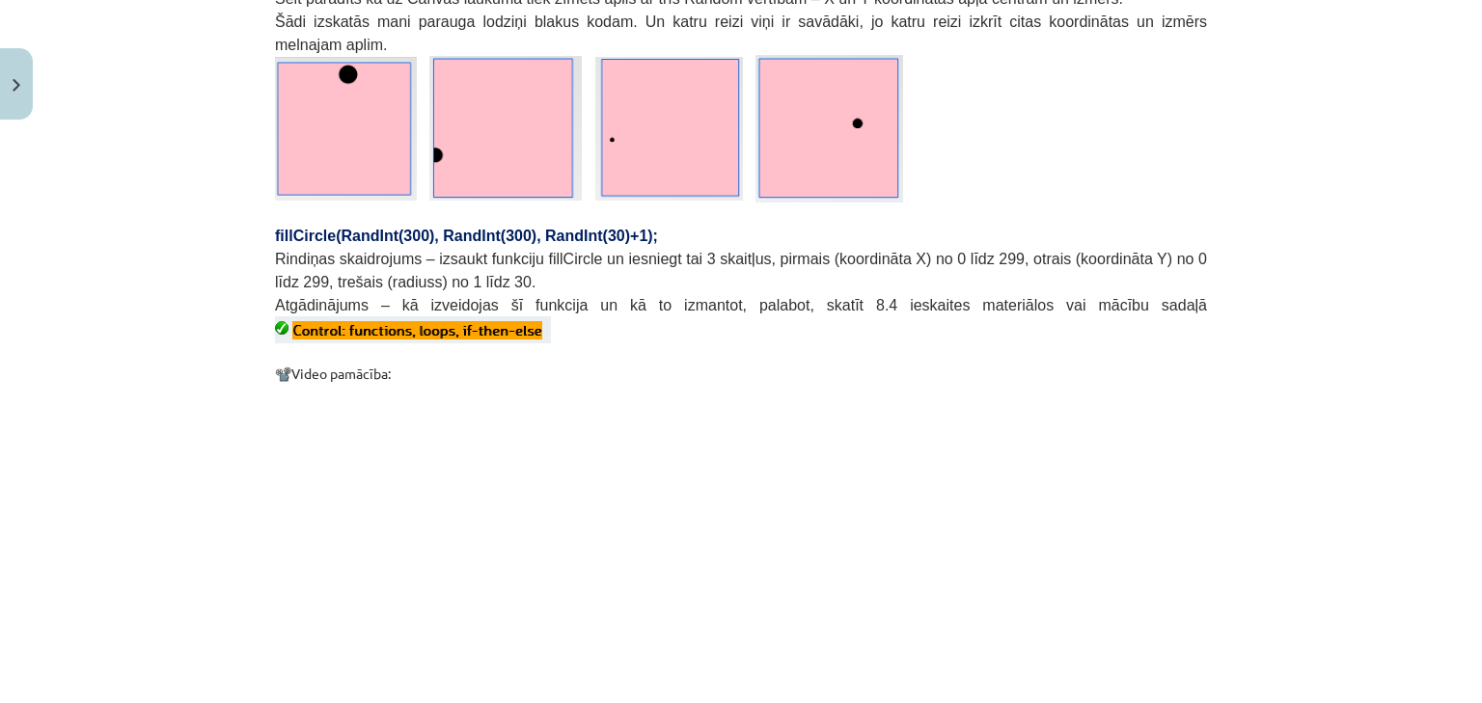  I want to click on img: icon-close-lesson-0947bae3869378f0d4975bcd49f059093ad1ed9edebbc8119c70593378902aed.svg, so click(16, 85).